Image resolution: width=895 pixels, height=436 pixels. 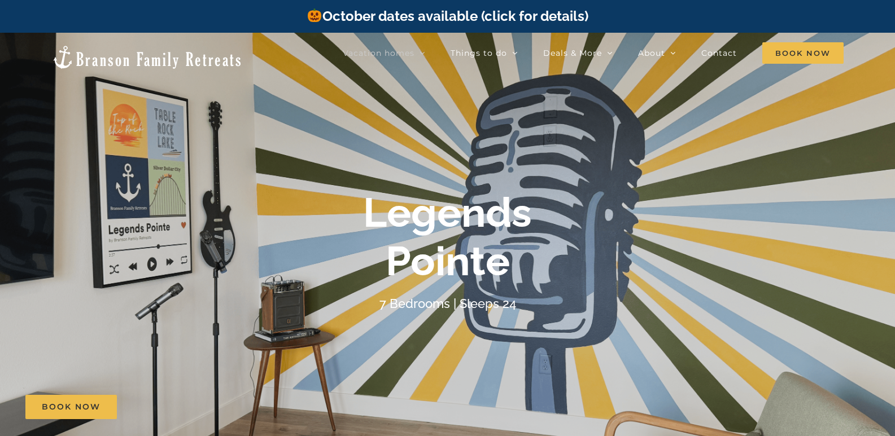 What do you see at coordinates (447, 237) in the screenshot?
I see `b: Legends Pointe` at bounding box center [447, 237].